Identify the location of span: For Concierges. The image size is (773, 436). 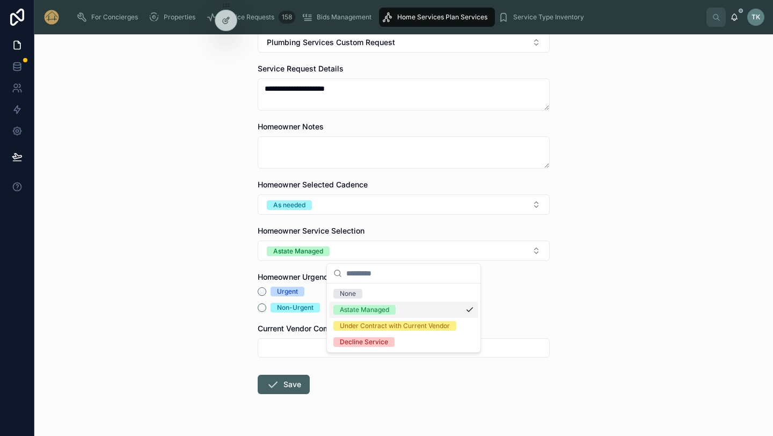
(114, 17).